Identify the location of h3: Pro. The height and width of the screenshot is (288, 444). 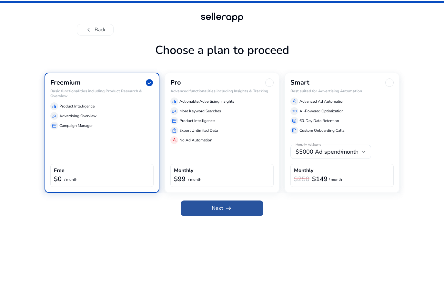
(176, 83).